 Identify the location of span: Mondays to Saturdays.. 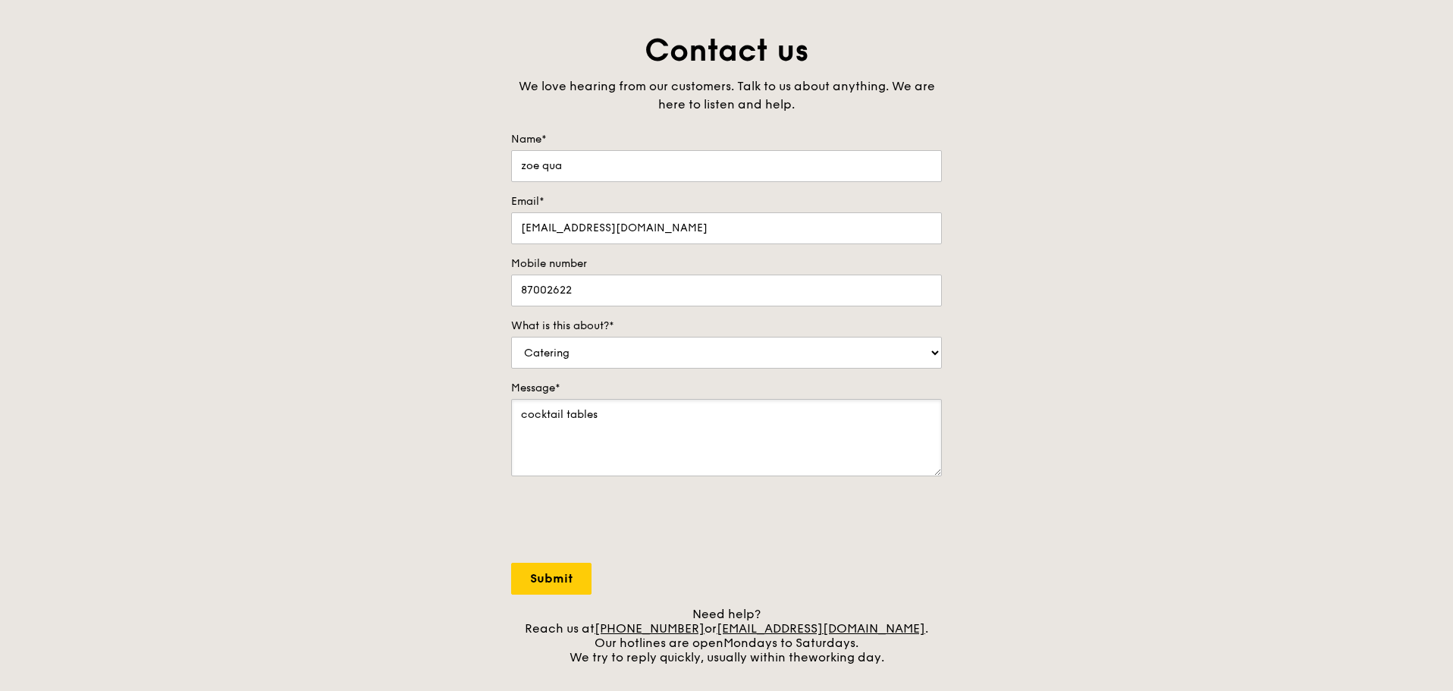
(791, 642).